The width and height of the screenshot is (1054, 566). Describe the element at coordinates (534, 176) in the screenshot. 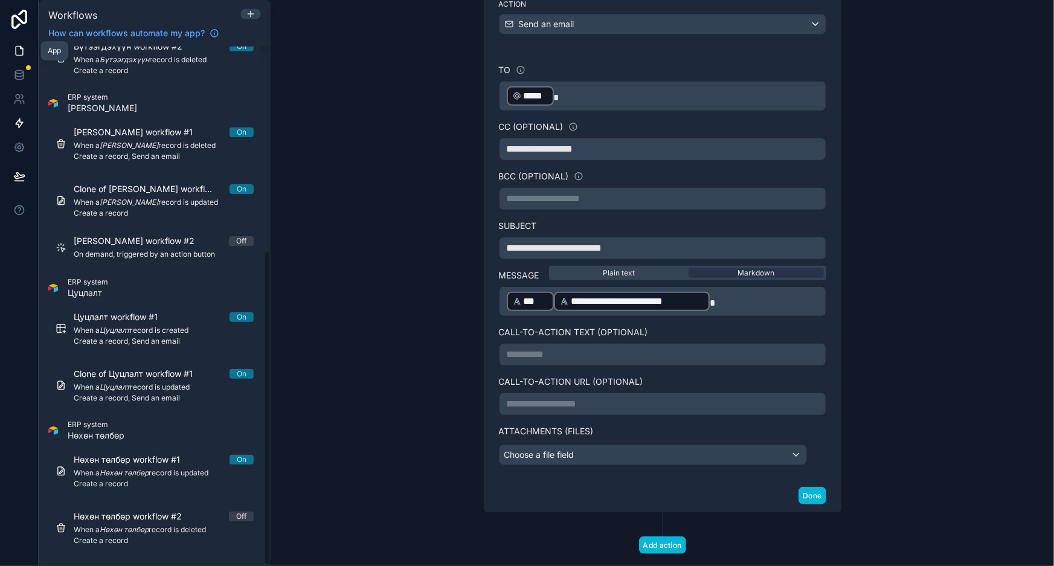

I see `label: BCC (optional)` at that location.